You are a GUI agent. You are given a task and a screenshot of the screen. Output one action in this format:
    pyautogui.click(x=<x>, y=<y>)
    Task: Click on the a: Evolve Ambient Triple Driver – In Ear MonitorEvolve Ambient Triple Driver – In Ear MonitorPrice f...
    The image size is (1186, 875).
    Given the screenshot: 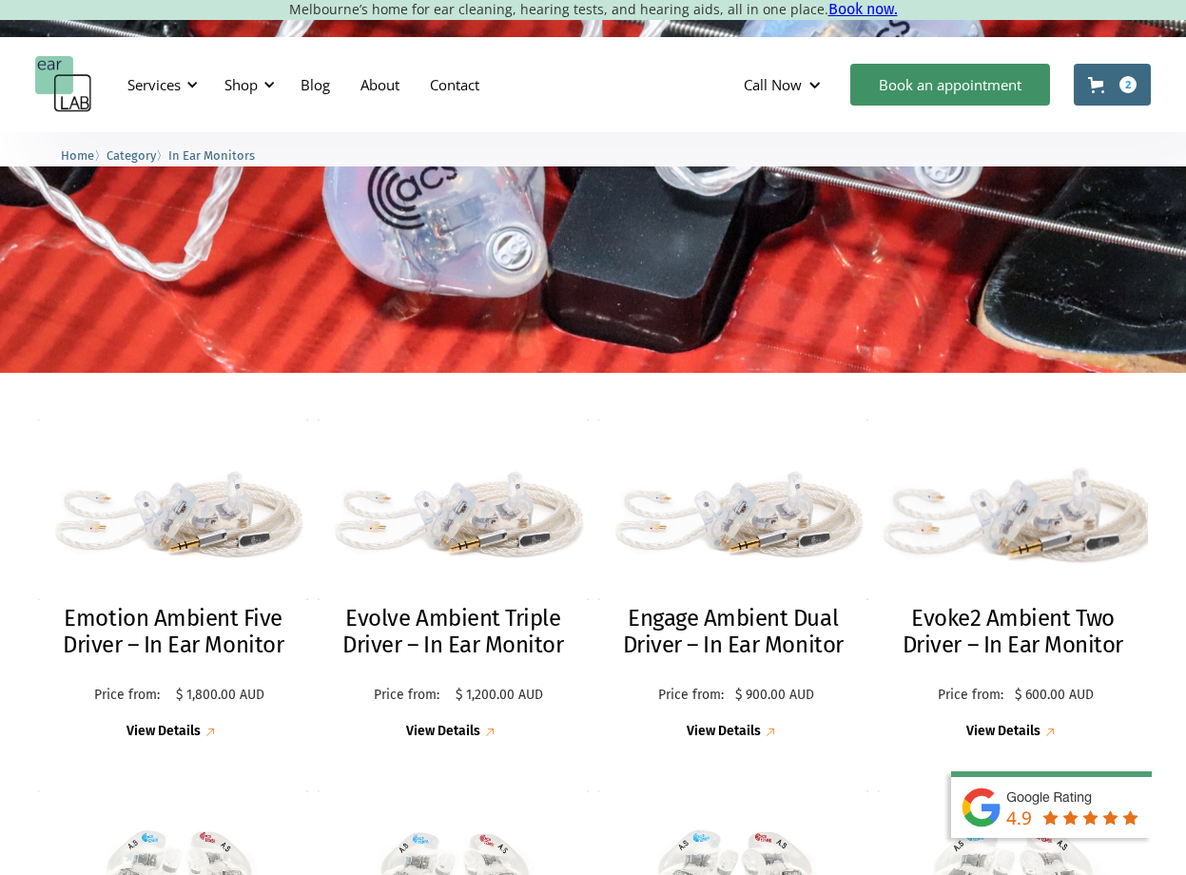 What is the action you would take?
    pyautogui.click(x=453, y=580)
    